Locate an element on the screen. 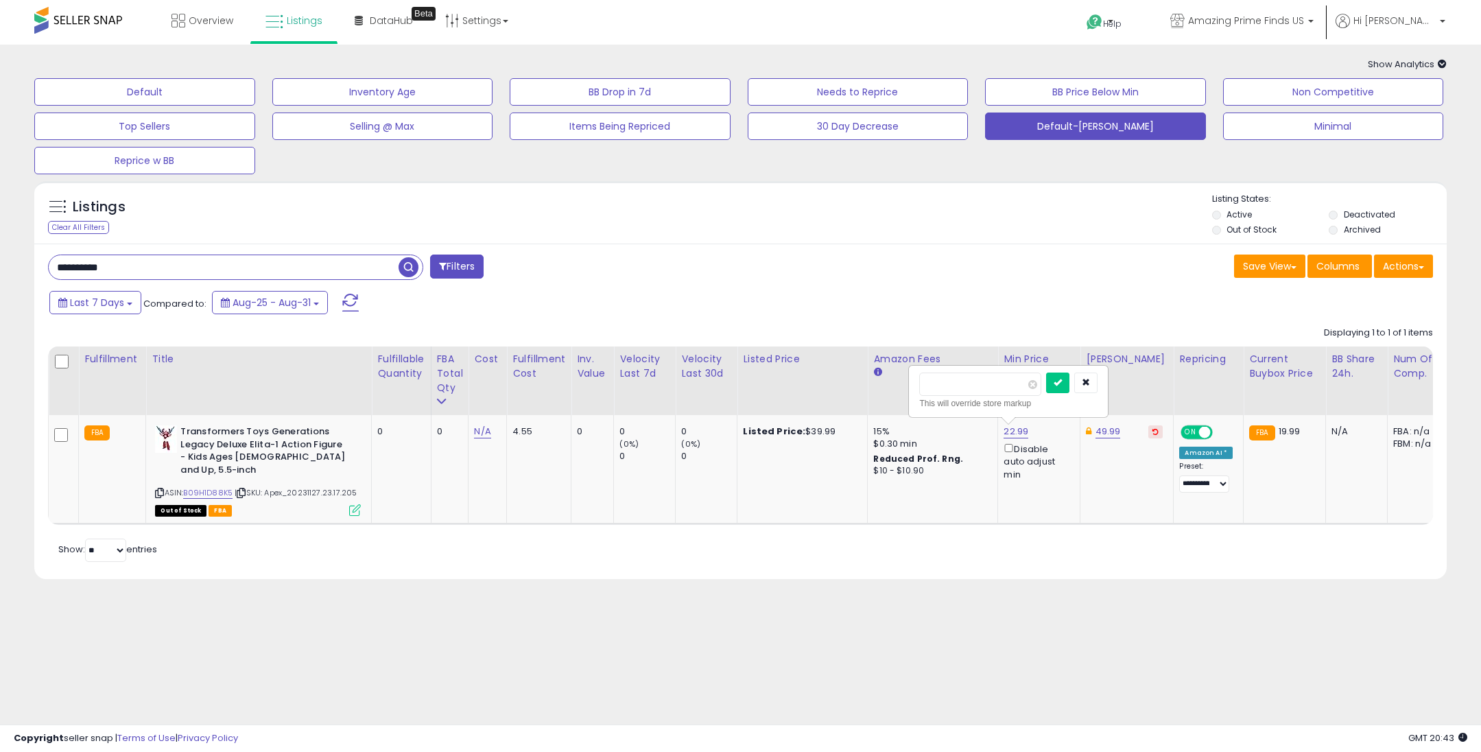  button: Selling @ Max is located at coordinates (383, 126).